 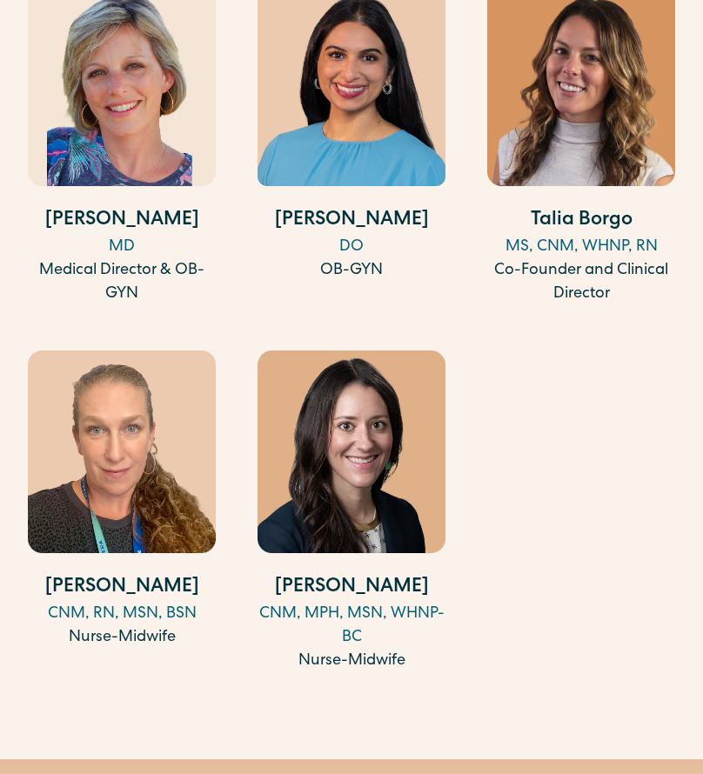 I want to click on h4: Talia Borgo, so click(x=581, y=221).